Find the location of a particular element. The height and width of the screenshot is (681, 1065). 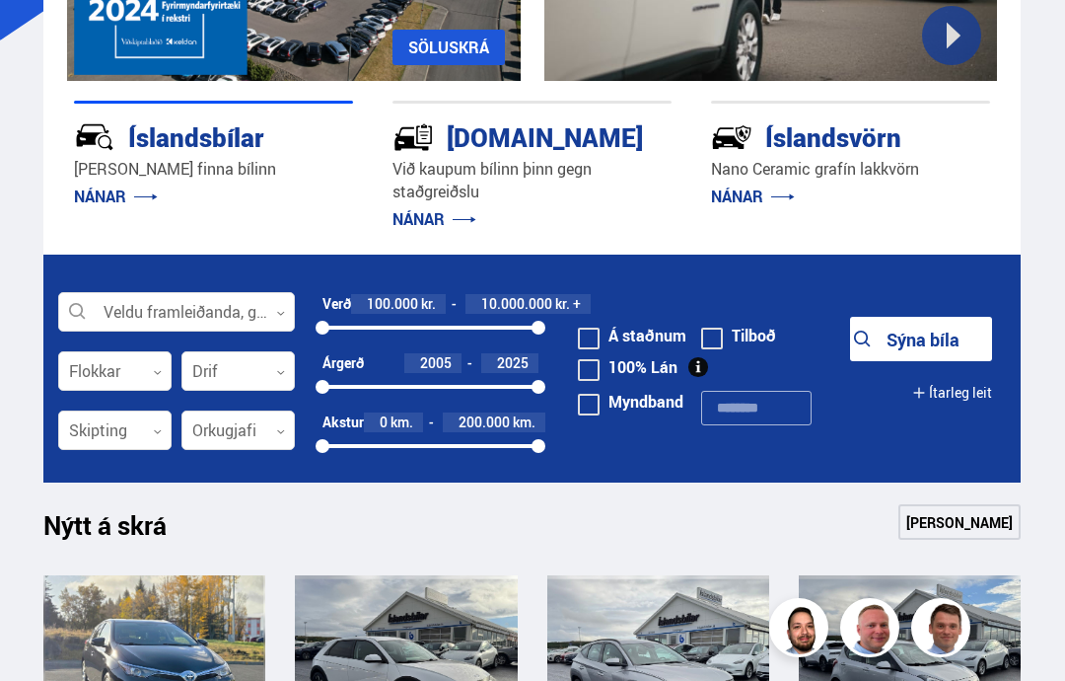

label: Á staðnum is located at coordinates (632, 335).